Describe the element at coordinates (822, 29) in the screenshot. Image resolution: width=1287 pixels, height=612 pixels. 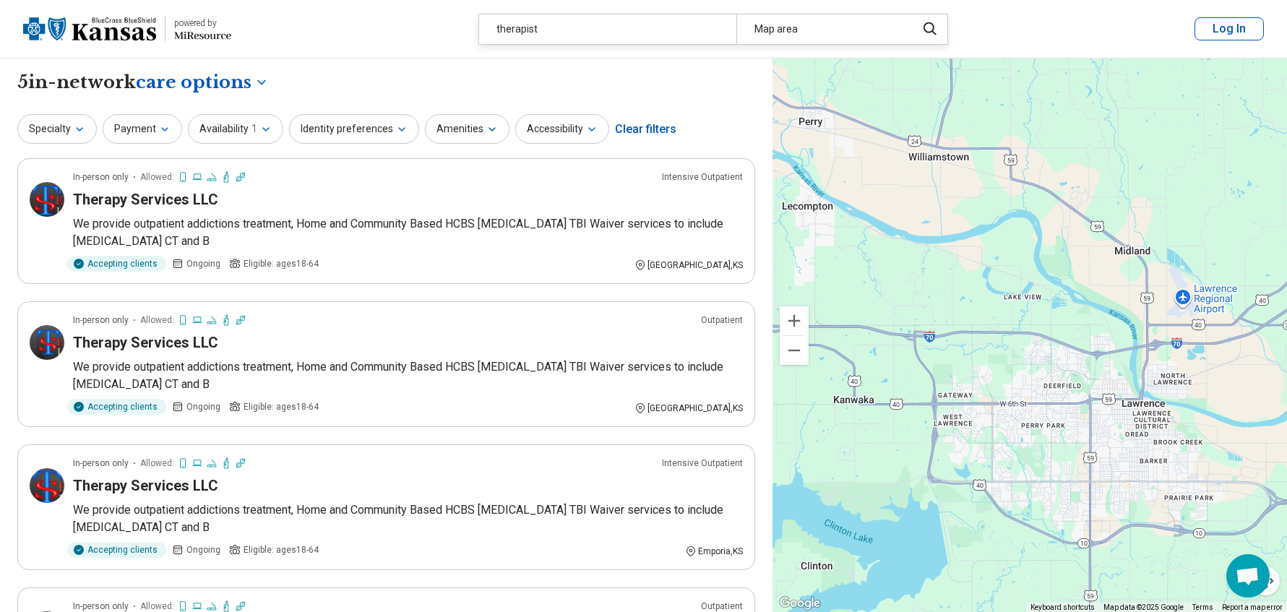
I see `div: Map area` at that location.